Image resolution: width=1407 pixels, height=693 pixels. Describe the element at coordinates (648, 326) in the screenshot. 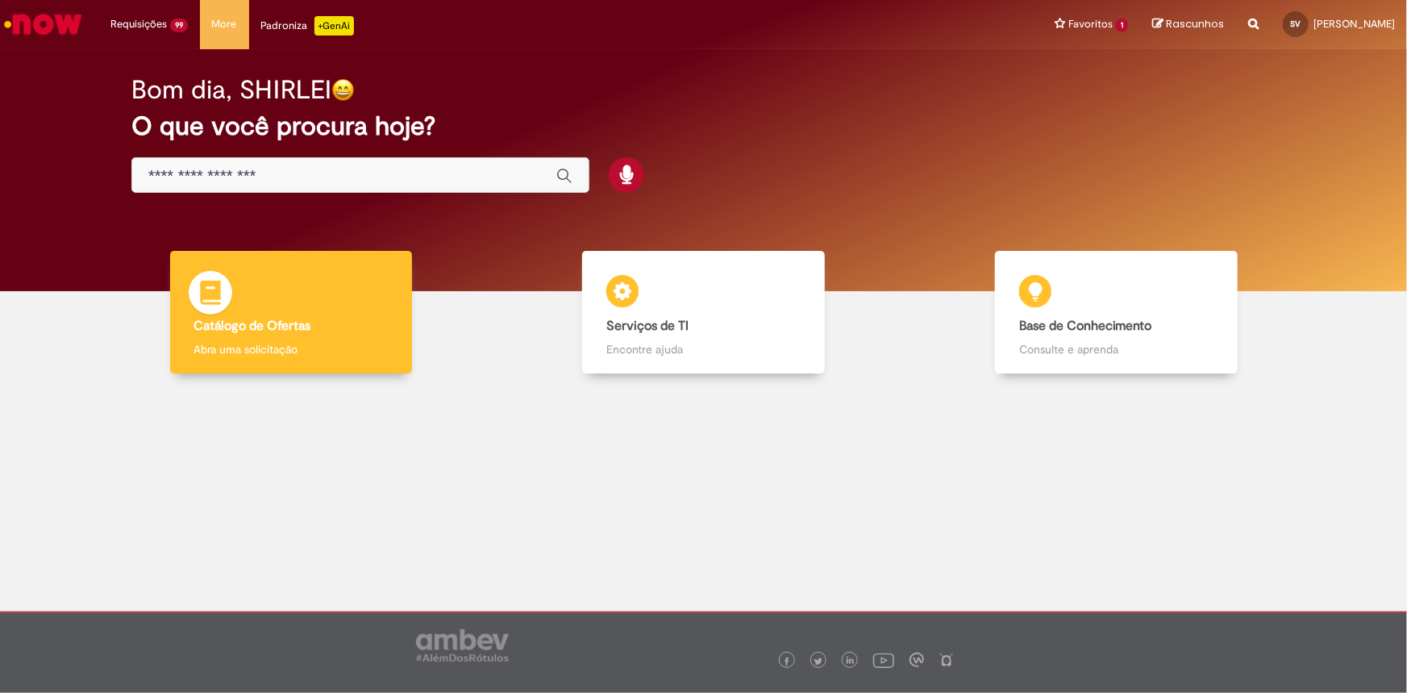

I see `b: Serviços de TI` at that location.